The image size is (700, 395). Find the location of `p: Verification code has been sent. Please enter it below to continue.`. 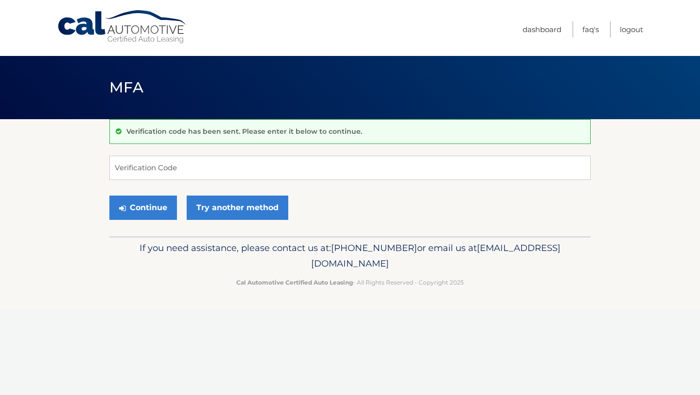

p: Verification code has been sent. Please enter it below to continue. is located at coordinates (244, 131).